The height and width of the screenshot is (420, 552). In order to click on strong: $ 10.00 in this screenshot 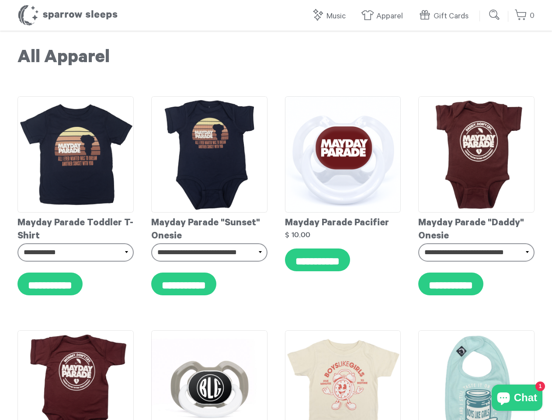, I will do `click(298, 234)`.